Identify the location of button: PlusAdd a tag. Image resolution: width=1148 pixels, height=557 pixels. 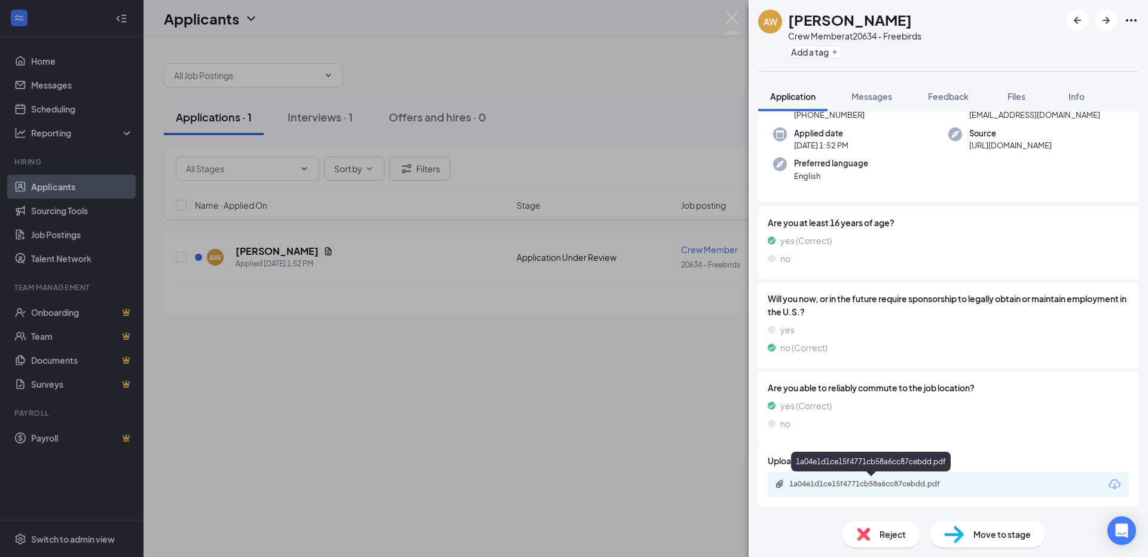
(815, 51).